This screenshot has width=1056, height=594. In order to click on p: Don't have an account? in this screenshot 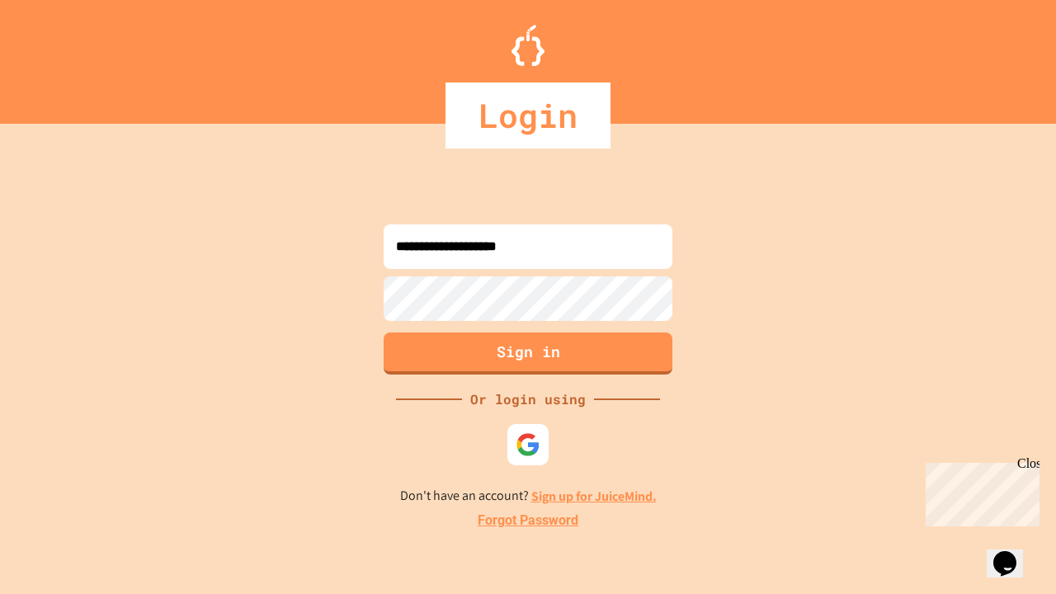, I will do `click(528, 496)`.